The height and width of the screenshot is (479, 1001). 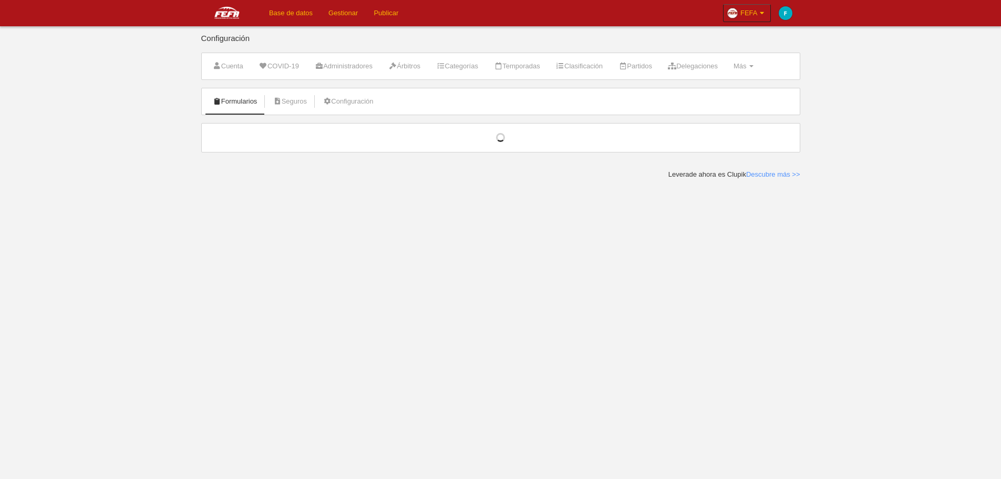 What do you see at coordinates (786, 13) in the screenshot?
I see `img: c2l6ZT0zMHgzMCZmcz05JnRleHQ9RiZiZz0wMGFjYzE%3D.png` at bounding box center [786, 13].